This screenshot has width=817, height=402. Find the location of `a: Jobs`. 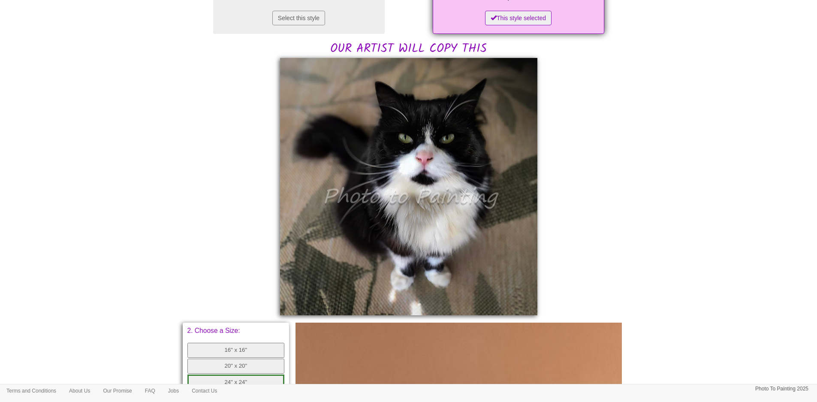

a: Jobs is located at coordinates (173, 391).